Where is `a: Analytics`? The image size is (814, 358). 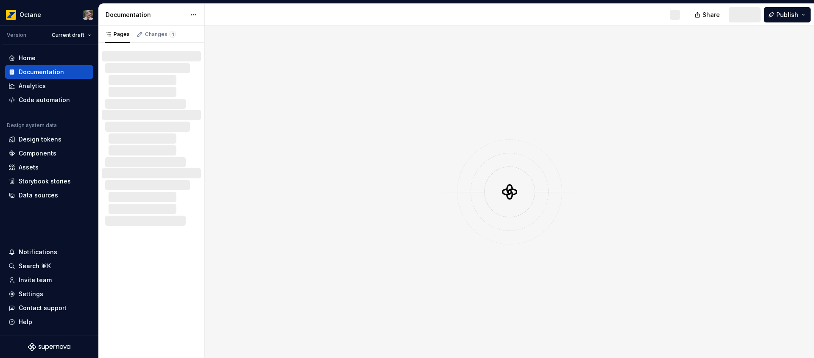 a: Analytics is located at coordinates (49, 86).